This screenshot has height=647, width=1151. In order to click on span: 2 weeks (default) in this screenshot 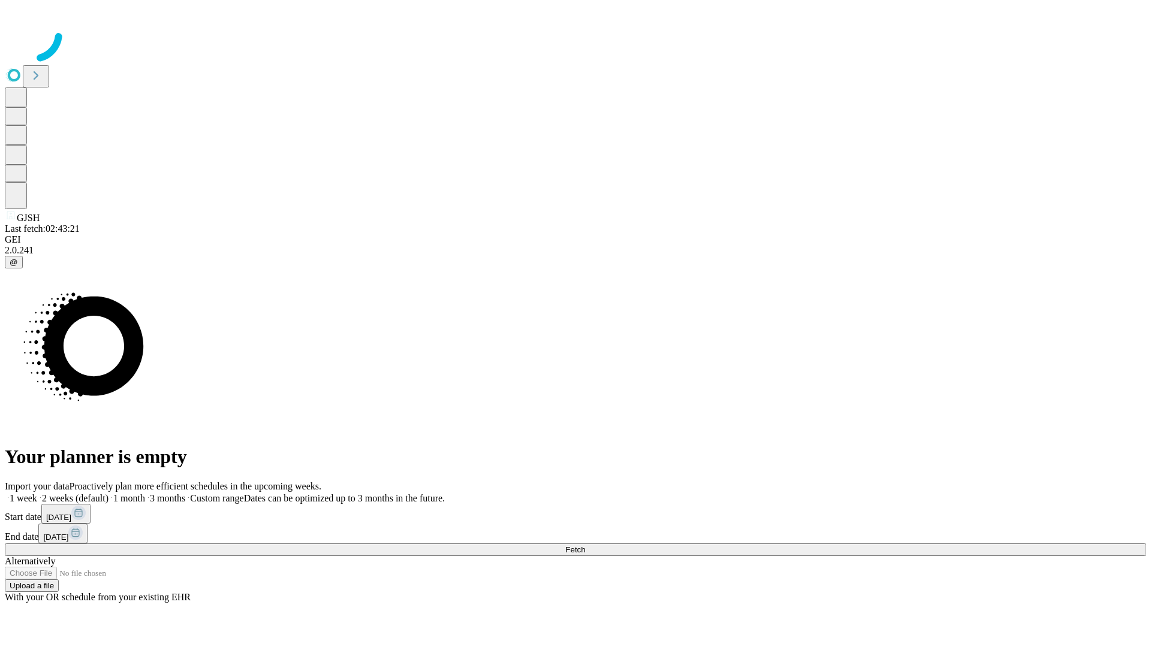, I will do `click(75, 498)`.